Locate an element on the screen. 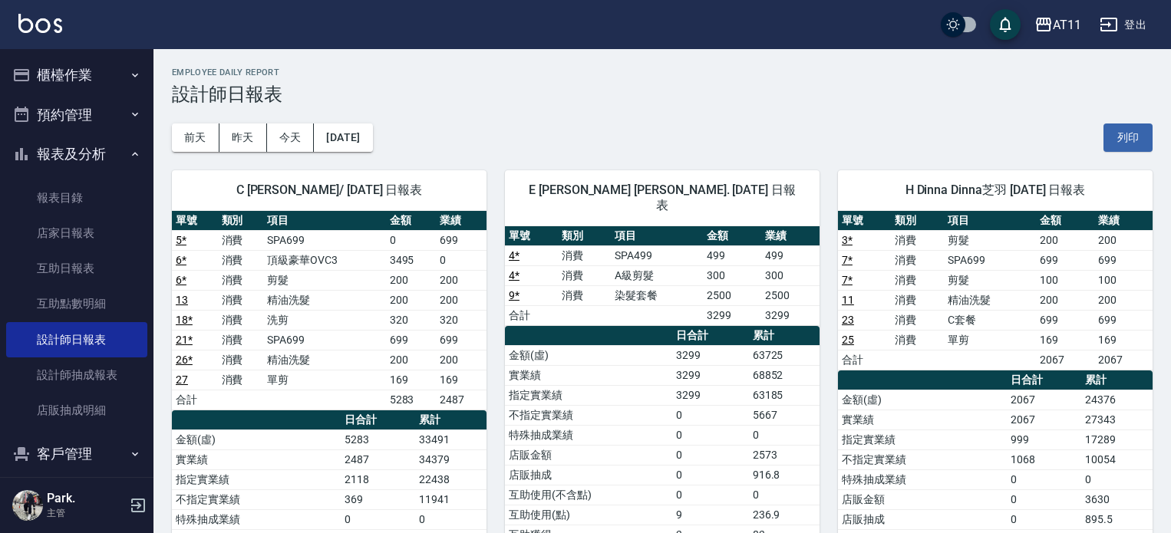  a: 設計師抽成報表 is located at coordinates (77, 375).